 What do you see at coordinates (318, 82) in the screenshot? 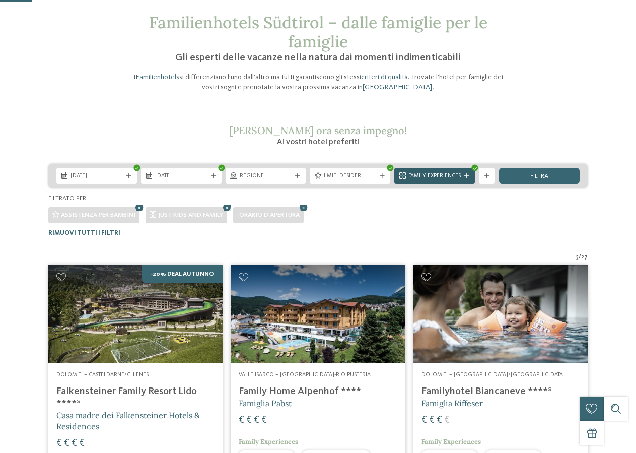
I see `p: I si differenziano l’uno dall’altro ma tutti garantiscono gli stessi . Trovate l’hotel per famigl...` at bounding box center [318, 82].